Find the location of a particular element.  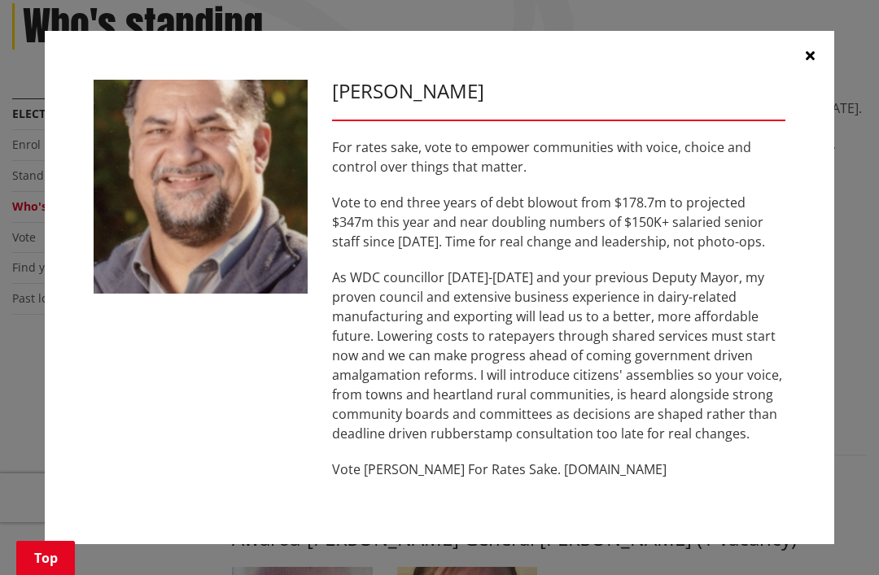

p: Vote to end three years of debt blowout from $178.7m to projected $347m this year and near doubli... is located at coordinates (558, 222).